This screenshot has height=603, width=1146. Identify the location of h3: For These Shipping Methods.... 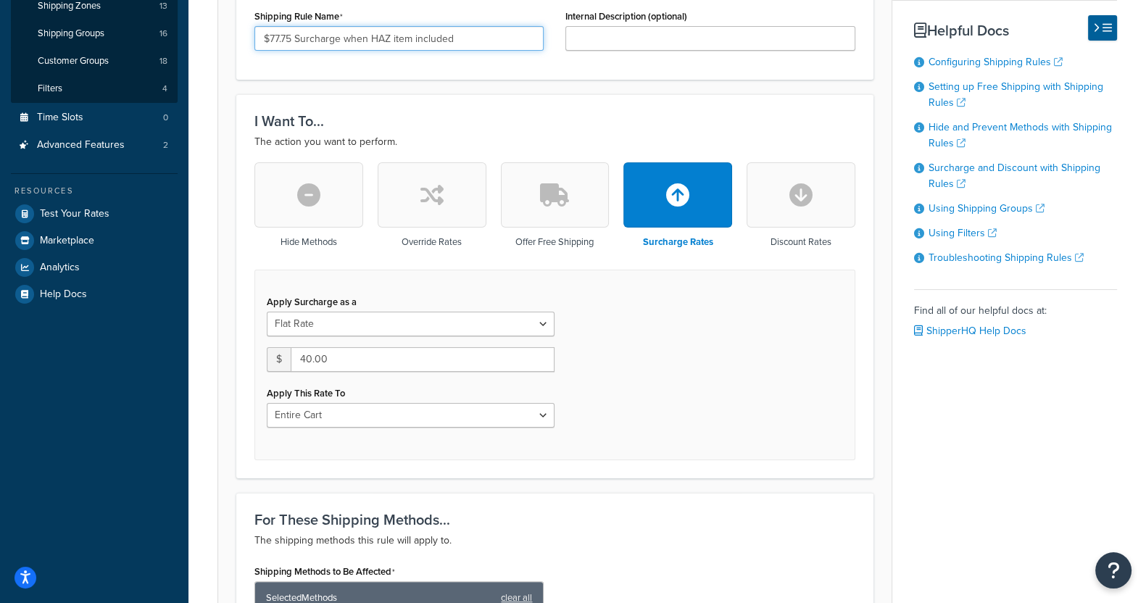
(555, 520).